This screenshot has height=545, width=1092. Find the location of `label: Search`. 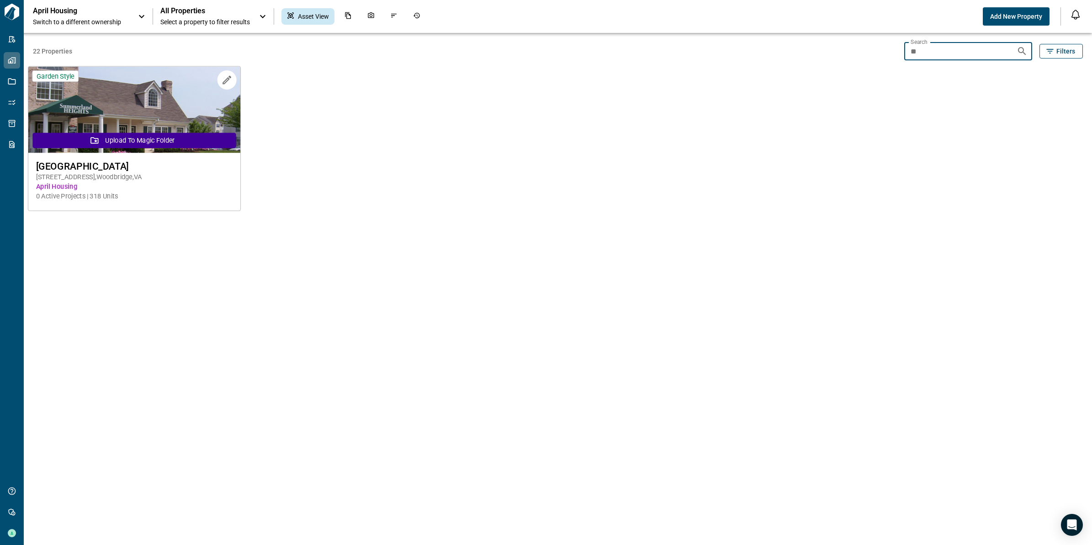

label: Search is located at coordinates (919, 42).